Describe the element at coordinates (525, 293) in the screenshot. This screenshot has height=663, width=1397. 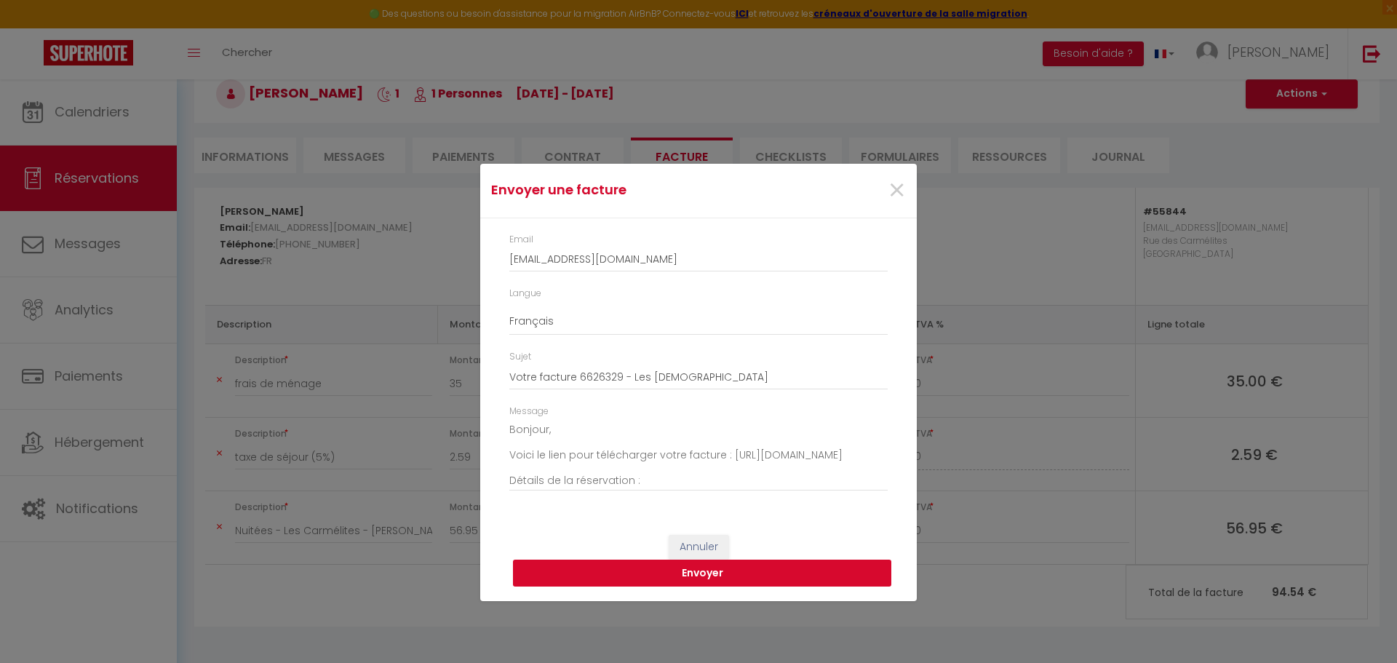
I see `label: Langue` at that location.